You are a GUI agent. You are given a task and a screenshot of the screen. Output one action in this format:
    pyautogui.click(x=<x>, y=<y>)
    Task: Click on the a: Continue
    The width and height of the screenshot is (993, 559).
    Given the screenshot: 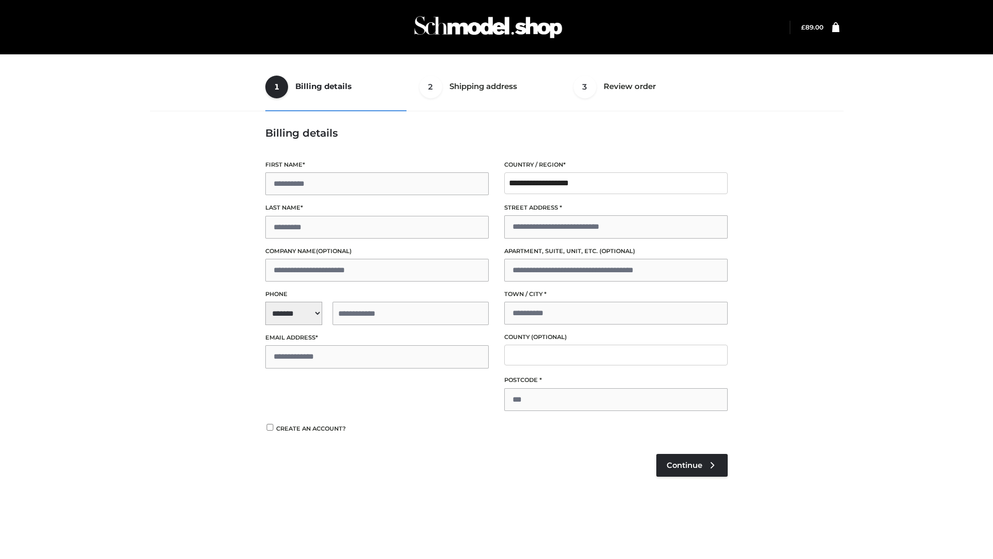 What is the action you would take?
    pyautogui.click(x=692, y=465)
    